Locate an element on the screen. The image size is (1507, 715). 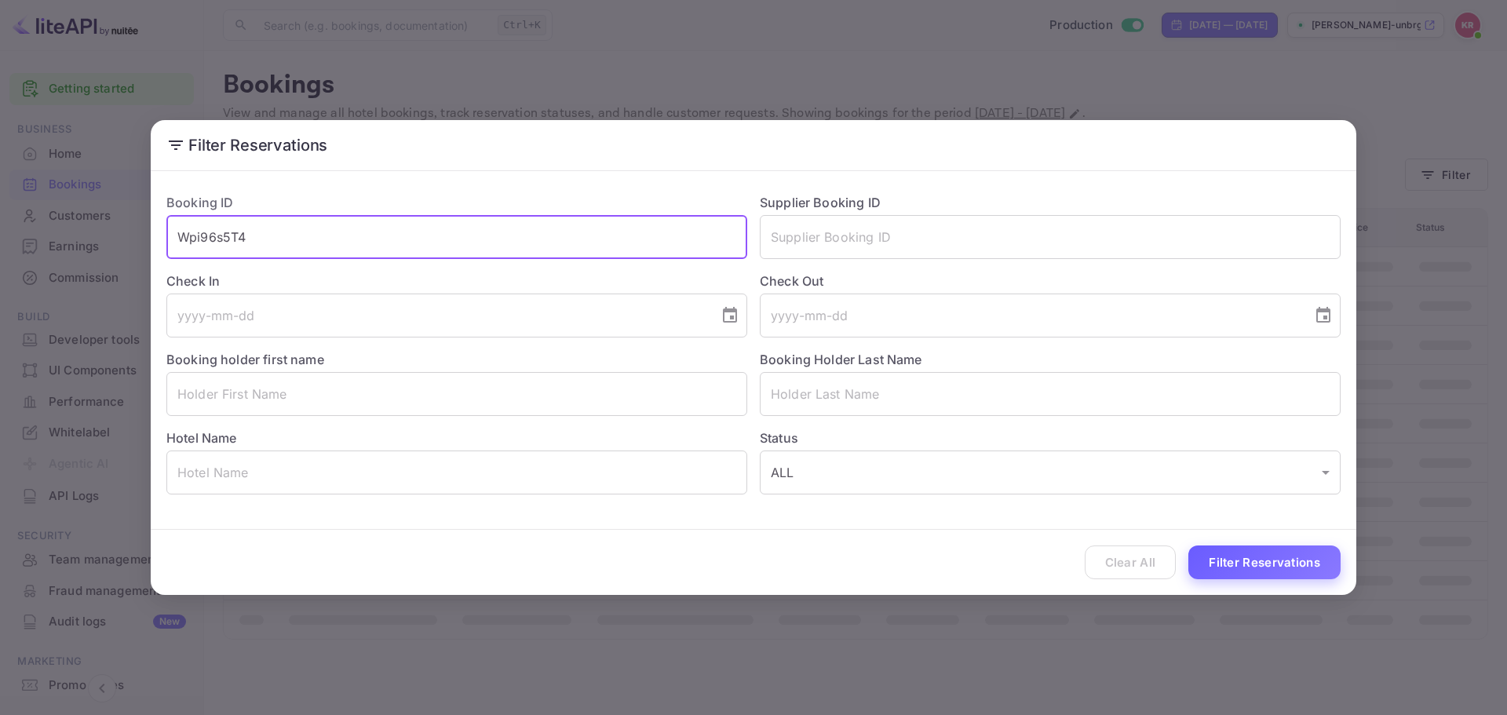
input: Hotel Name is located at coordinates (457, 472).